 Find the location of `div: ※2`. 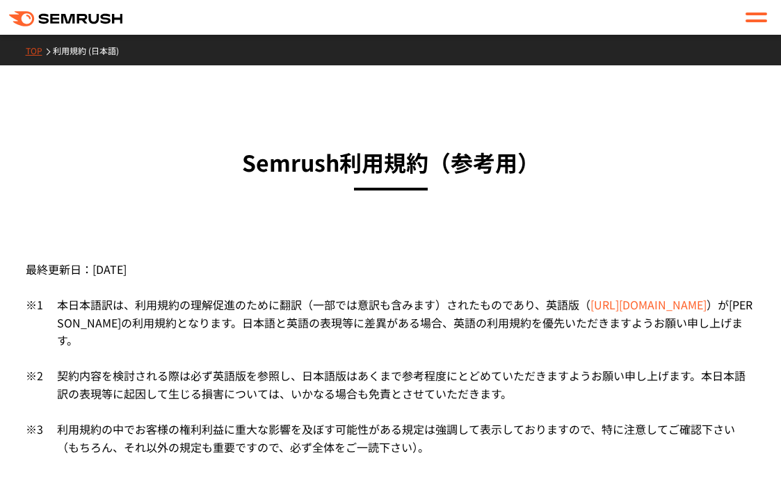

div: ※2 is located at coordinates (34, 394).